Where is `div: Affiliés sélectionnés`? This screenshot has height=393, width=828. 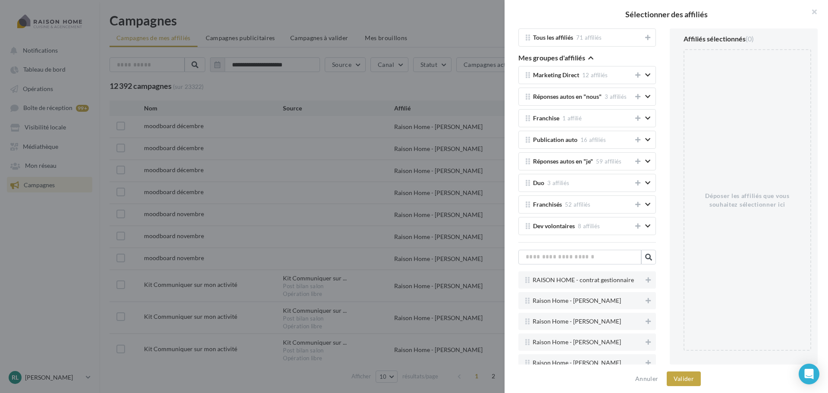 div: Affiliés sélectionnés is located at coordinates (718, 39).